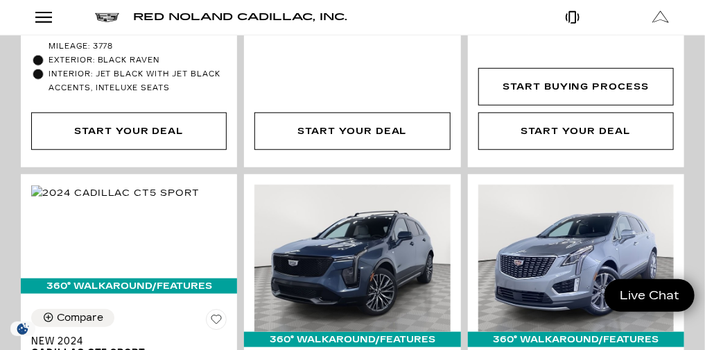 The height and width of the screenshot is (350, 705). I want to click on button: Save Vehicle, so click(216, 322).